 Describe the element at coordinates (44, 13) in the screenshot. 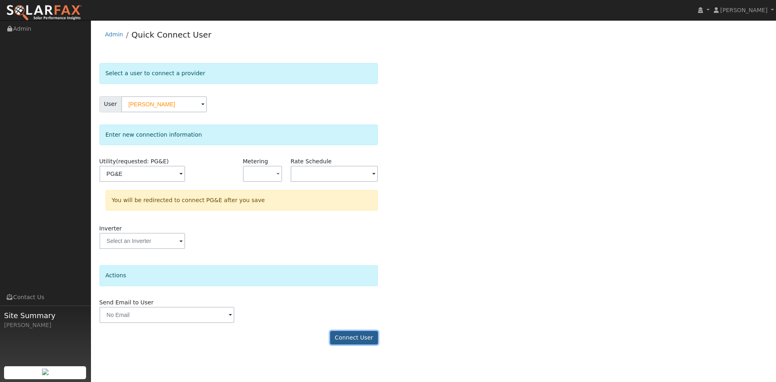

I see `img: SolarFax` at that location.